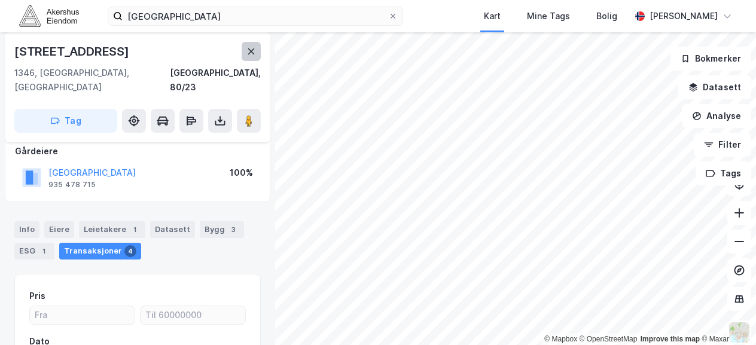 This screenshot has height=345, width=756. I want to click on div: Info, so click(27, 230).